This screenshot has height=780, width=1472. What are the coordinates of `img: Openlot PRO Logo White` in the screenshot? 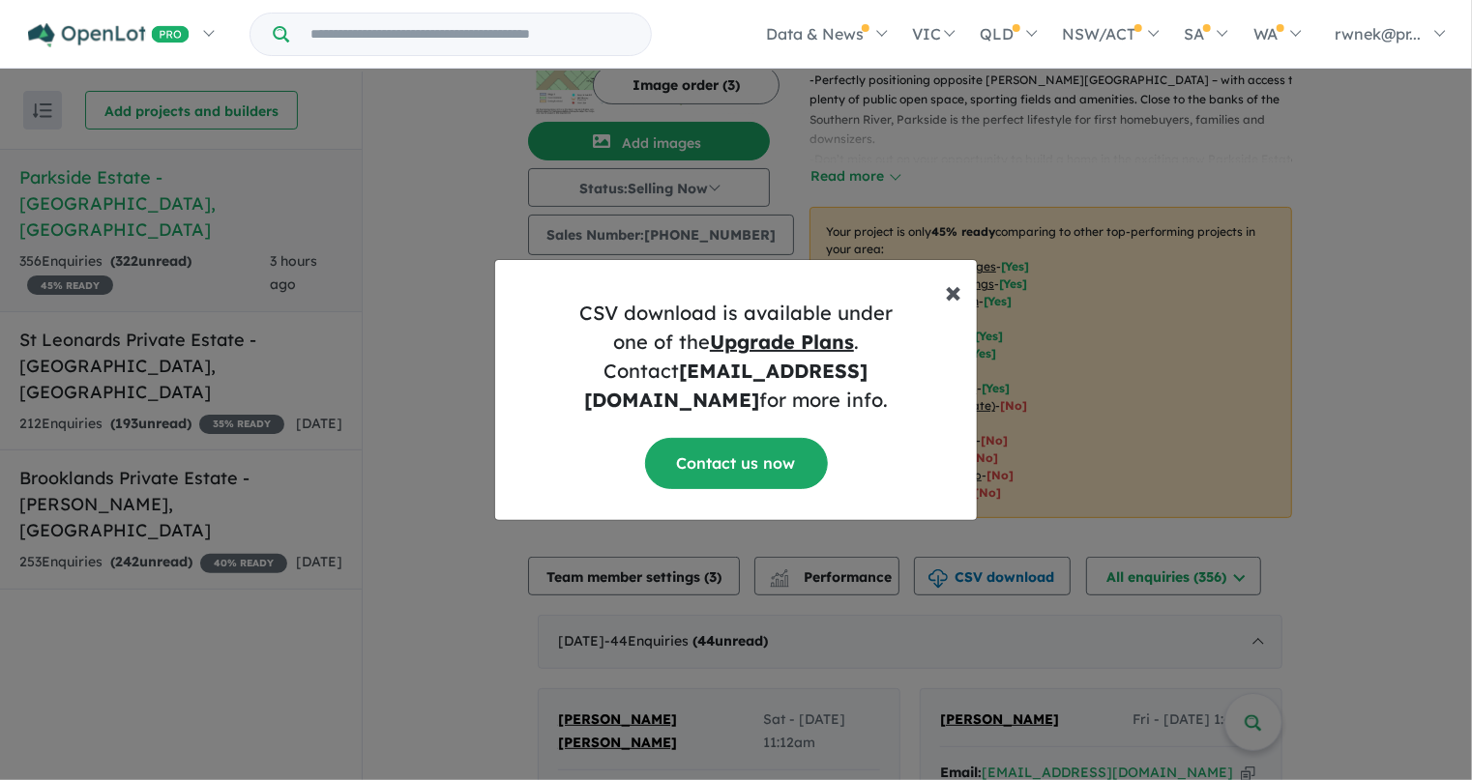 It's located at (108, 35).